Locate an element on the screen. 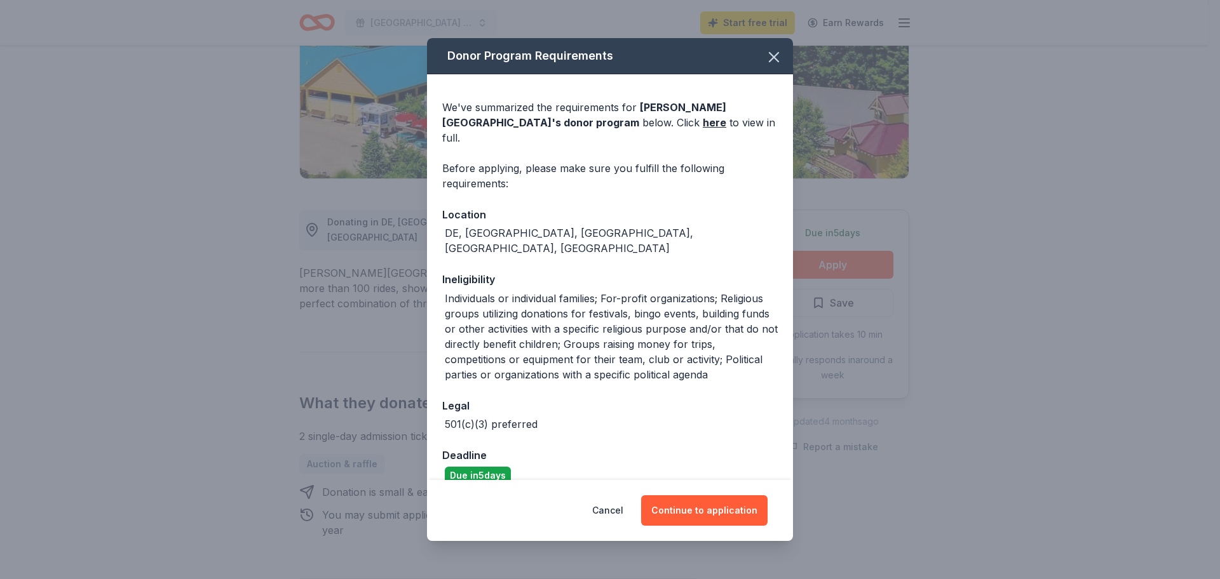 The image size is (1220, 579). div: Due in 5 days is located at coordinates (478, 476).